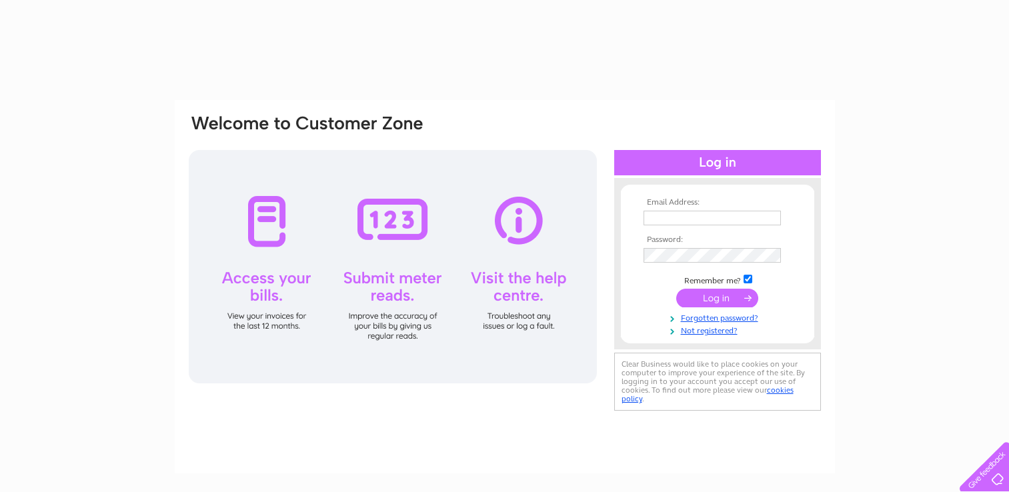  What do you see at coordinates (719, 330) in the screenshot?
I see `a: Not registered?` at bounding box center [719, 330].